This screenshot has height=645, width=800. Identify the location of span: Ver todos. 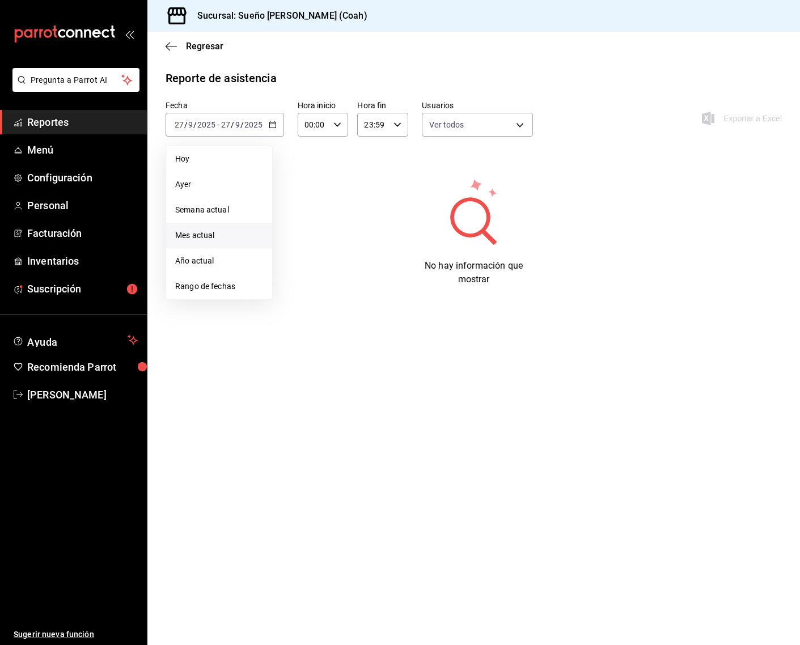
(446, 125).